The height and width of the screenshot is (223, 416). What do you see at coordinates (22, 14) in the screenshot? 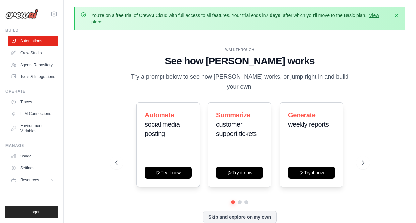
I see `img: Logo` at bounding box center [22, 14].